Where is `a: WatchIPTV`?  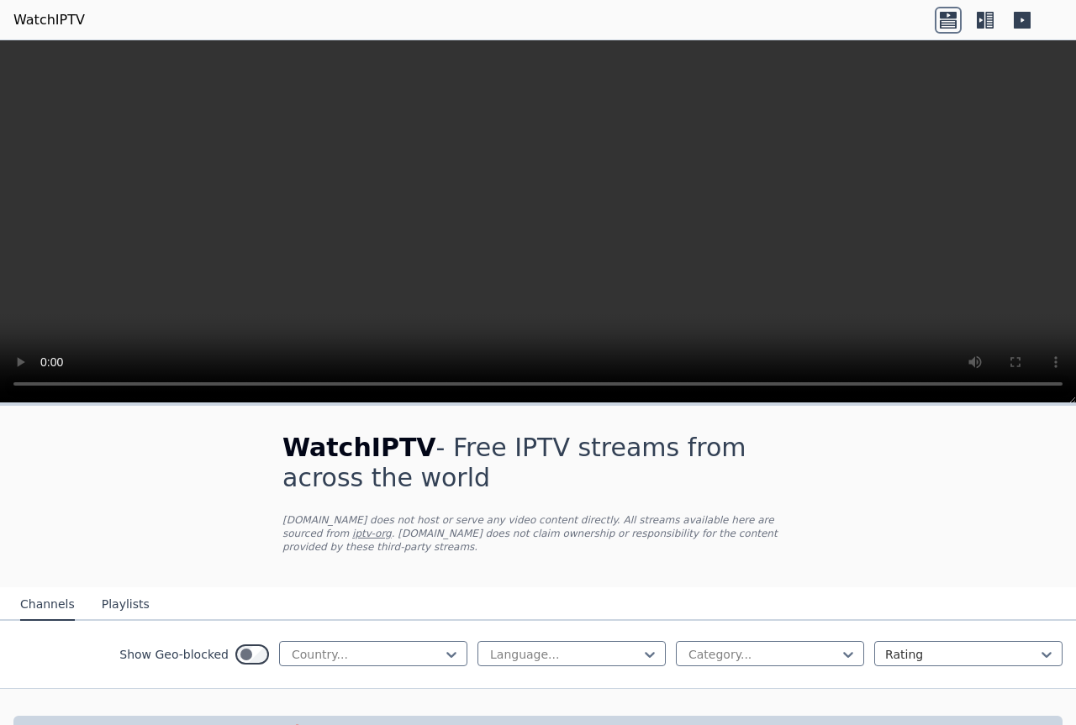 a: WatchIPTV is located at coordinates (49, 20).